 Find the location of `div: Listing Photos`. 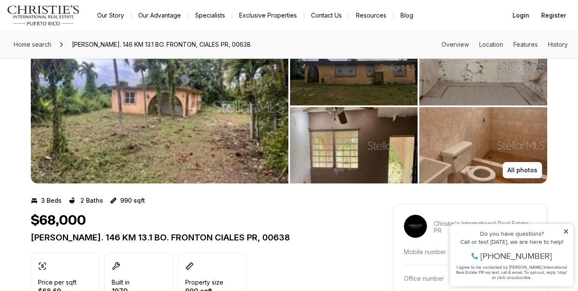

div: Listing Photos is located at coordinates (289, 106).